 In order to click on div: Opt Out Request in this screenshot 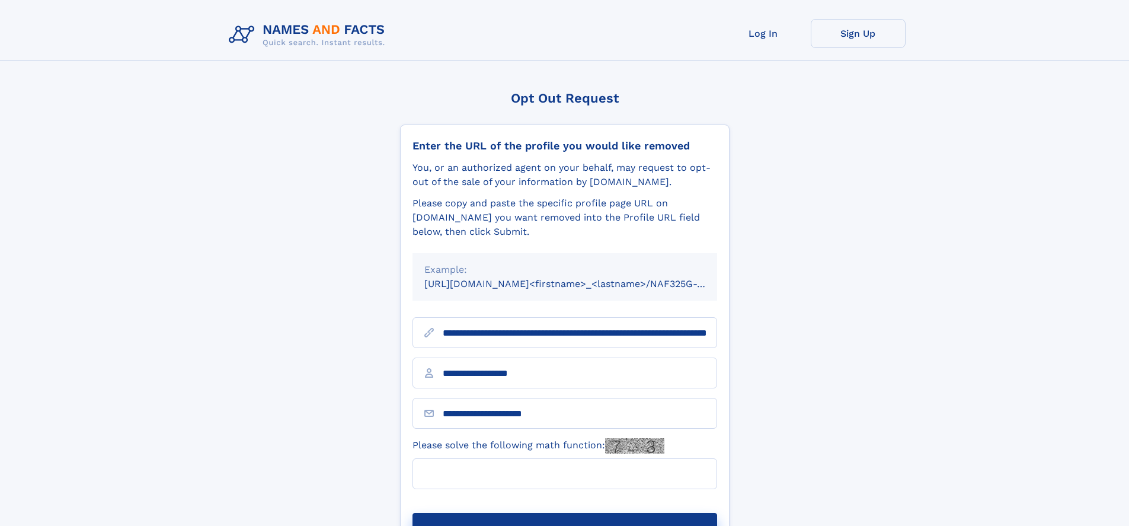, I will do `click(565, 98)`.